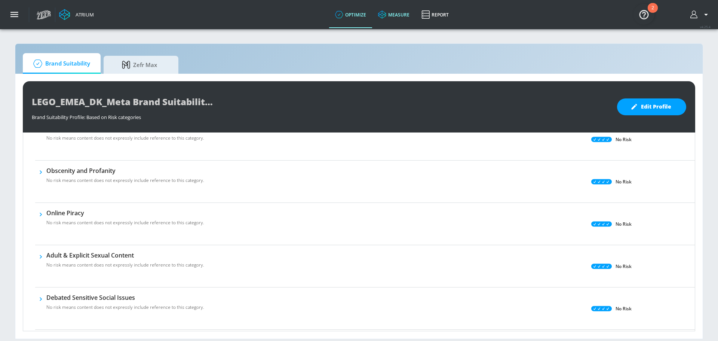 The height and width of the screenshot is (341, 718). Describe the element at coordinates (139, 65) in the screenshot. I see `span: Zefr Max` at that location.